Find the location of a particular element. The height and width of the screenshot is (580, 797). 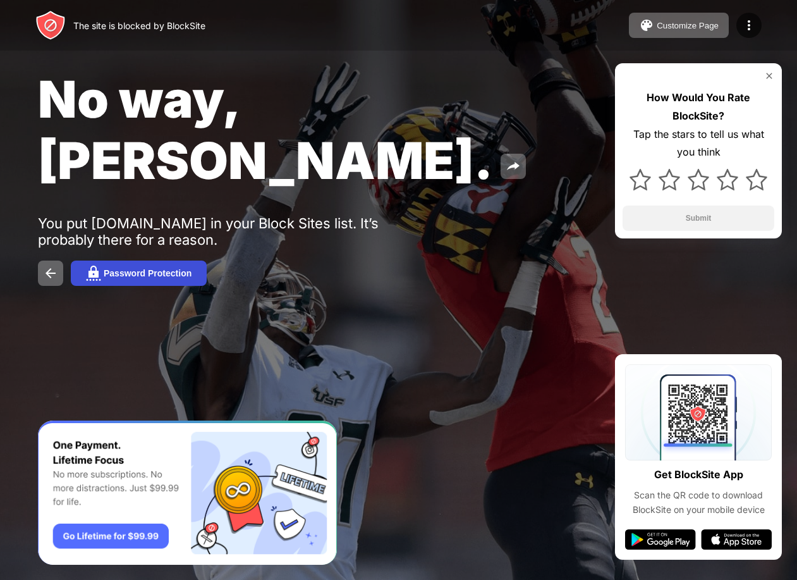

div: Scan the QR code to download BlockSite on your mobile device is located at coordinates (698, 502).